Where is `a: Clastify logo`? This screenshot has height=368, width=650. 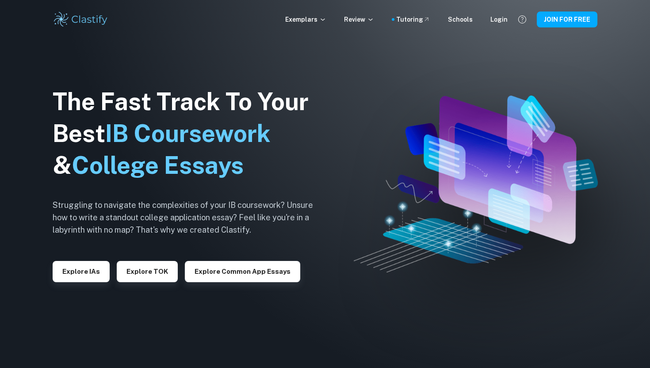 a: Clastify logo is located at coordinates (80, 19).